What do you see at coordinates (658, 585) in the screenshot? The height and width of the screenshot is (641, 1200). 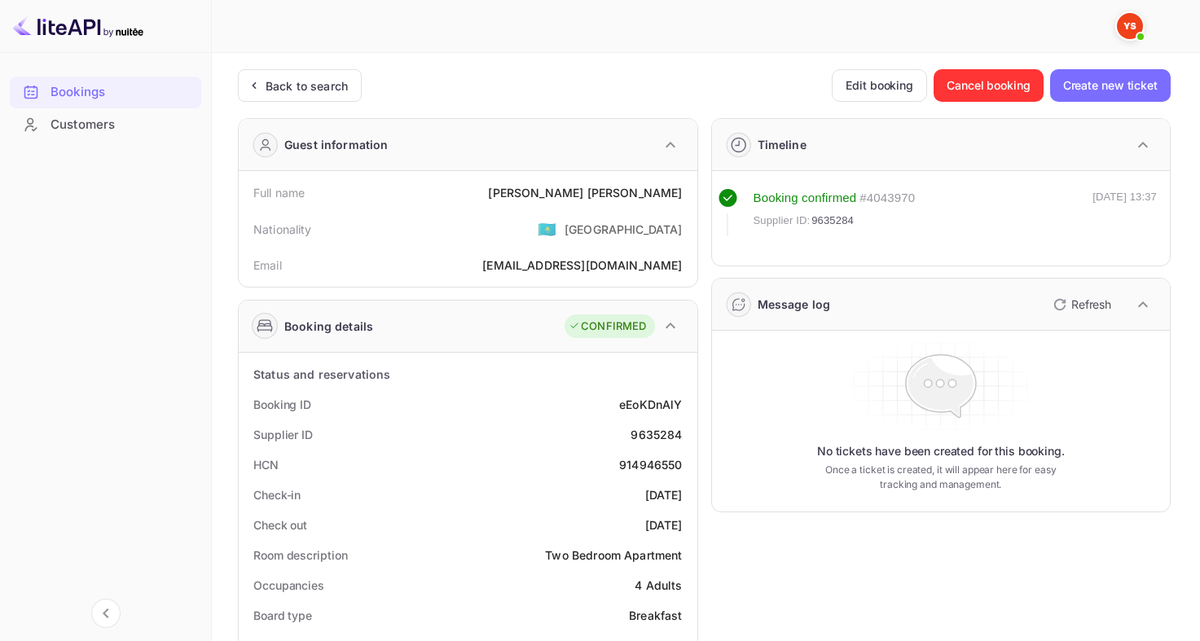 I see `div: 4 Adults` at bounding box center [658, 585].